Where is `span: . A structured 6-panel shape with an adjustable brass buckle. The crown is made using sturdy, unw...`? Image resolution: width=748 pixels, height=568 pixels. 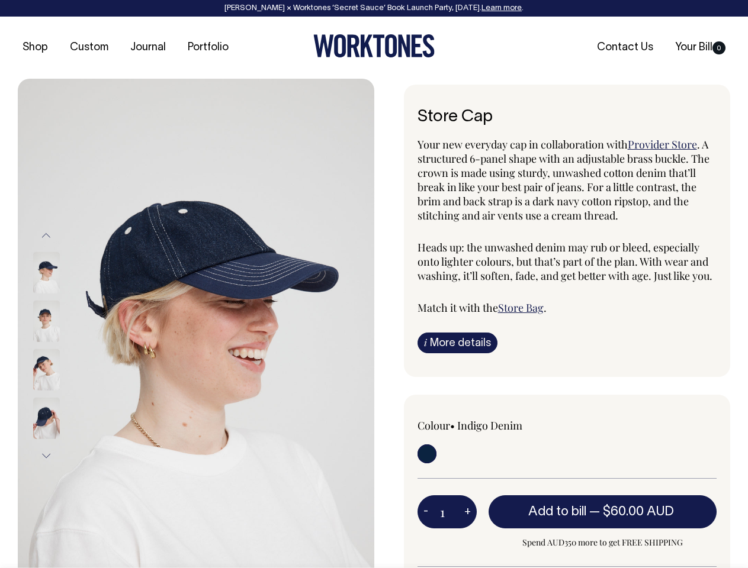 span: . A structured 6-panel shape with an adjustable brass buckle. The crown is made using sturdy, unw... is located at coordinates (563, 180).